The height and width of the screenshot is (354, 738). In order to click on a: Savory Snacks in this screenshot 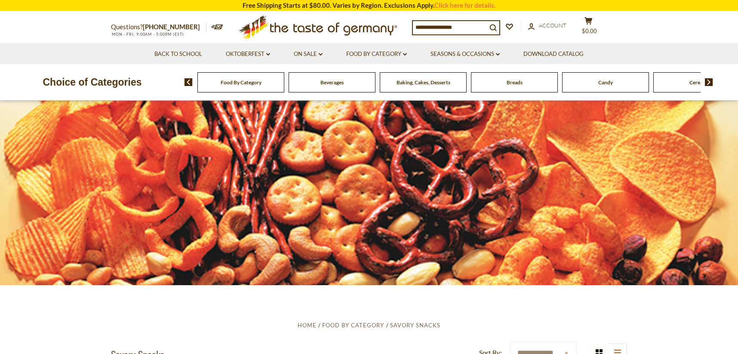, I will do `click(415, 325)`.